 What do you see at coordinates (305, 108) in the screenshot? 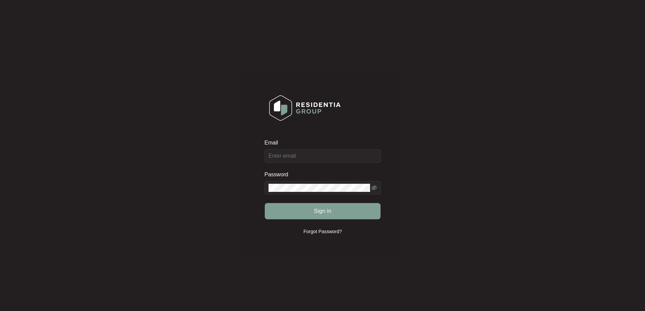
I see `img: Login Logo` at bounding box center [305, 108].